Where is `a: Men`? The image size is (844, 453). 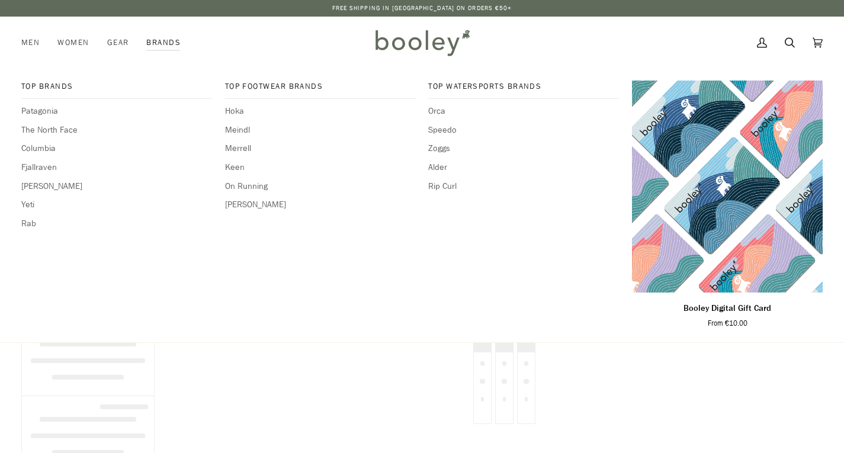
a: Men is located at coordinates (35, 43).